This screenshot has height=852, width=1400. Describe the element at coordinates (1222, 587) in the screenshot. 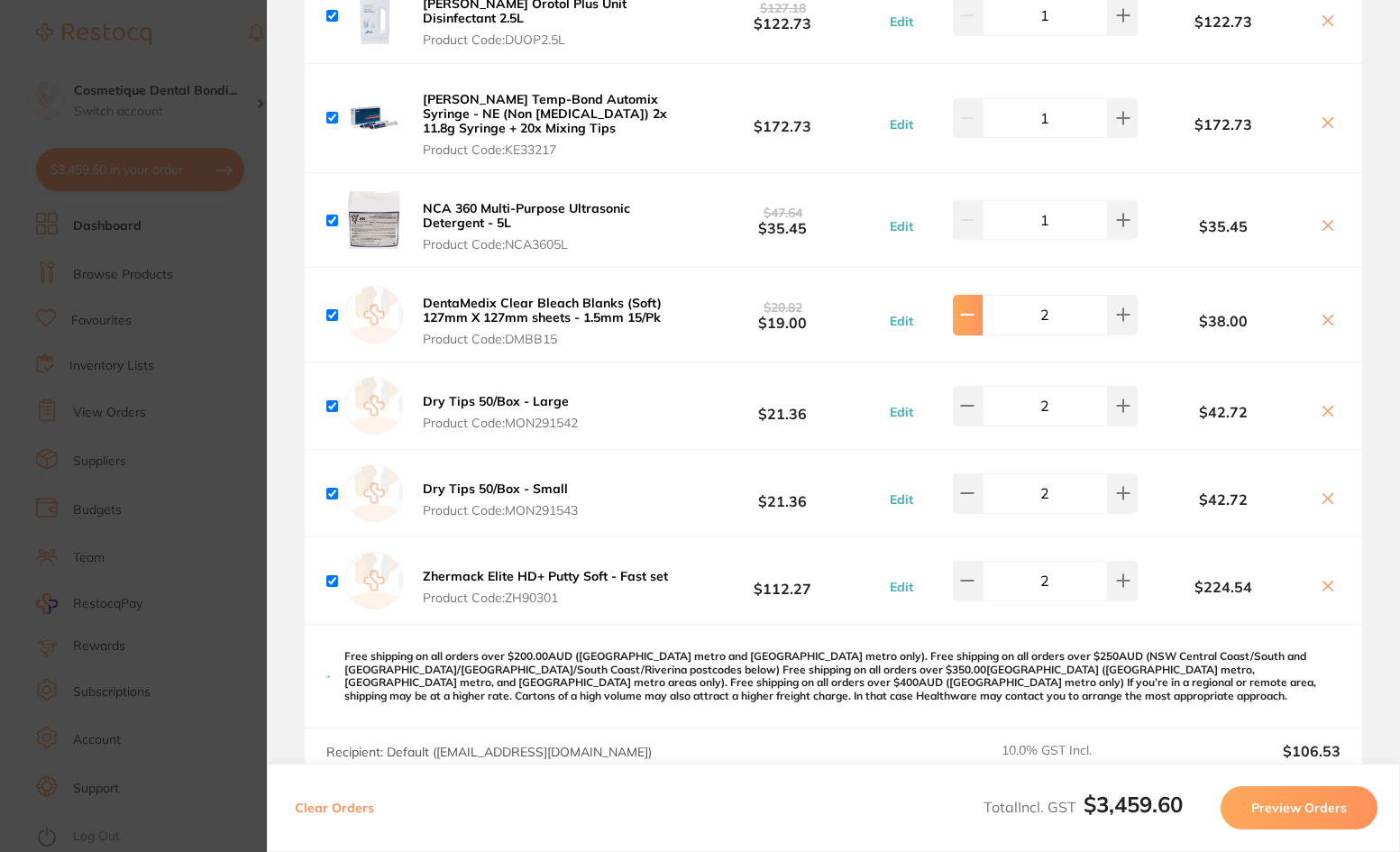

I see `b: $224.54` at that location.